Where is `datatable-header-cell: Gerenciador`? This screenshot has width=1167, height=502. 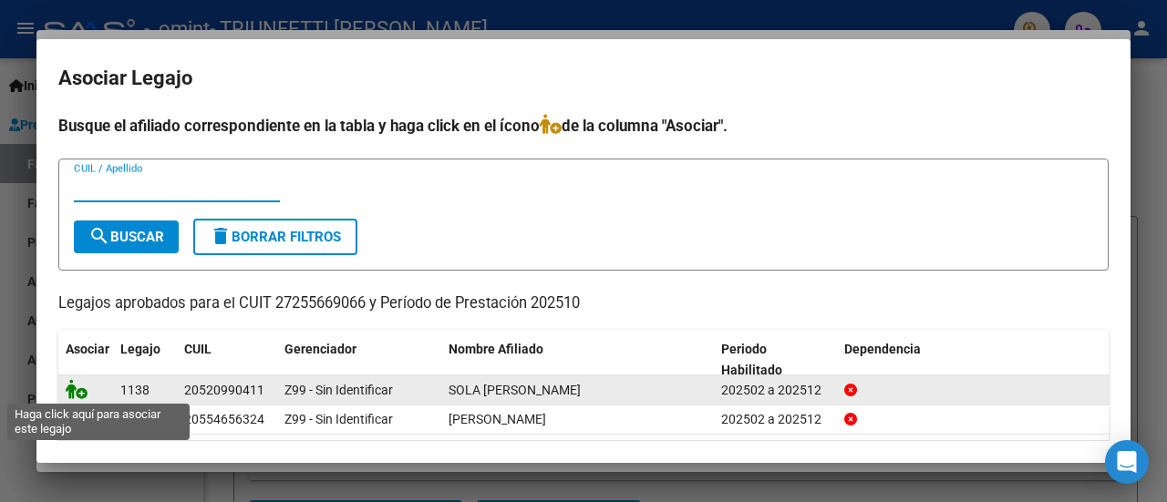
datatable-header-cell: Gerenciador is located at coordinates (359, 360).